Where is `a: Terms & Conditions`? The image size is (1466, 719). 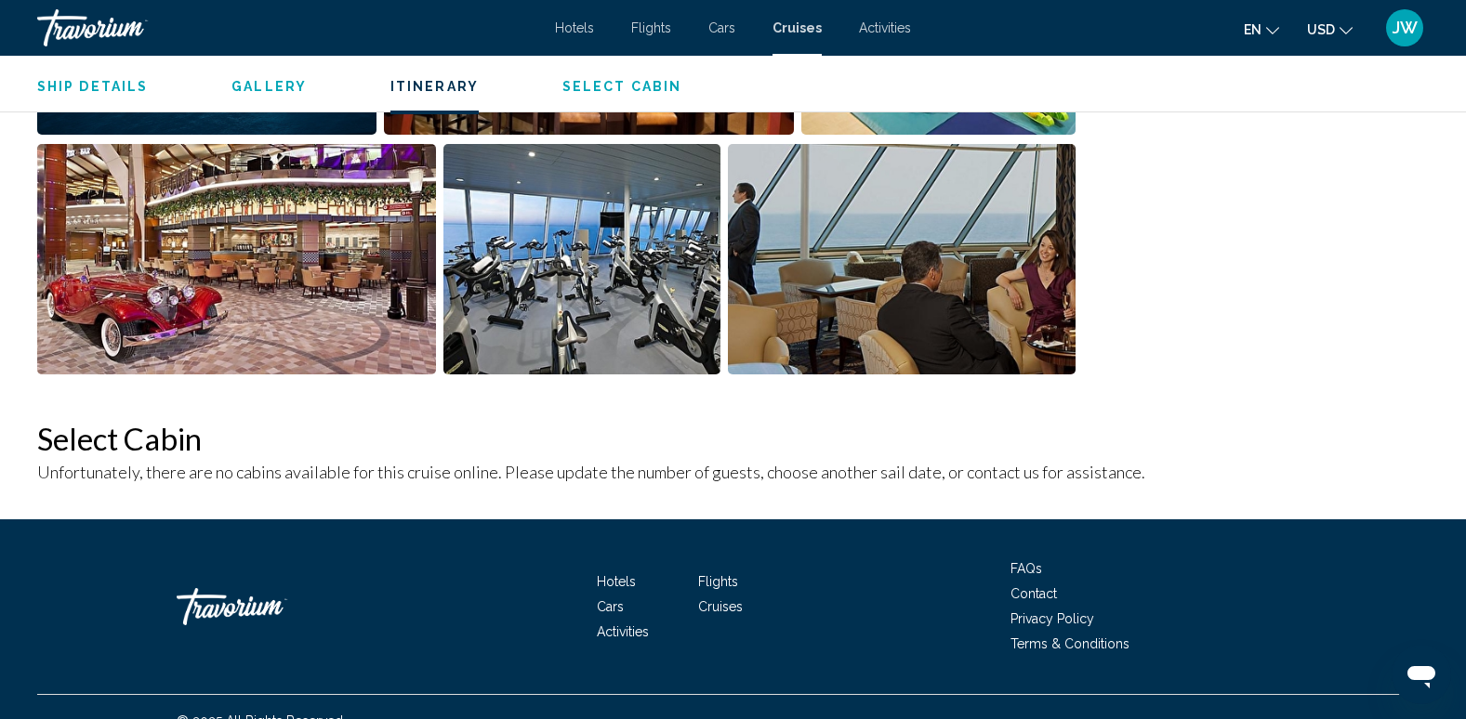
a: Terms & Conditions is located at coordinates (1070, 644).